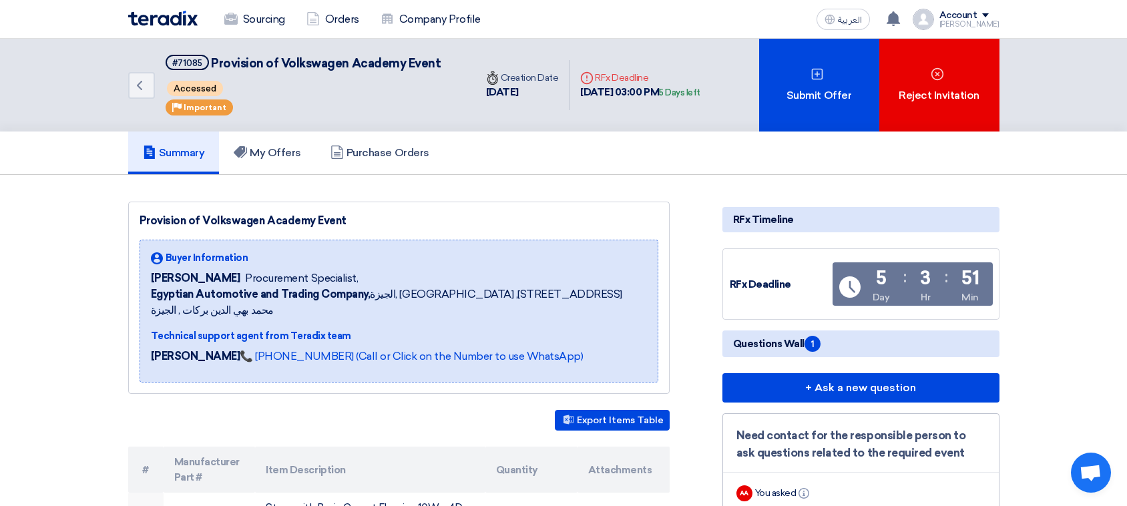 This screenshot has width=1127, height=506. What do you see at coordinates (882, 279) in the screenshot?
I see `div: 5` at bounding box center [882, 279].